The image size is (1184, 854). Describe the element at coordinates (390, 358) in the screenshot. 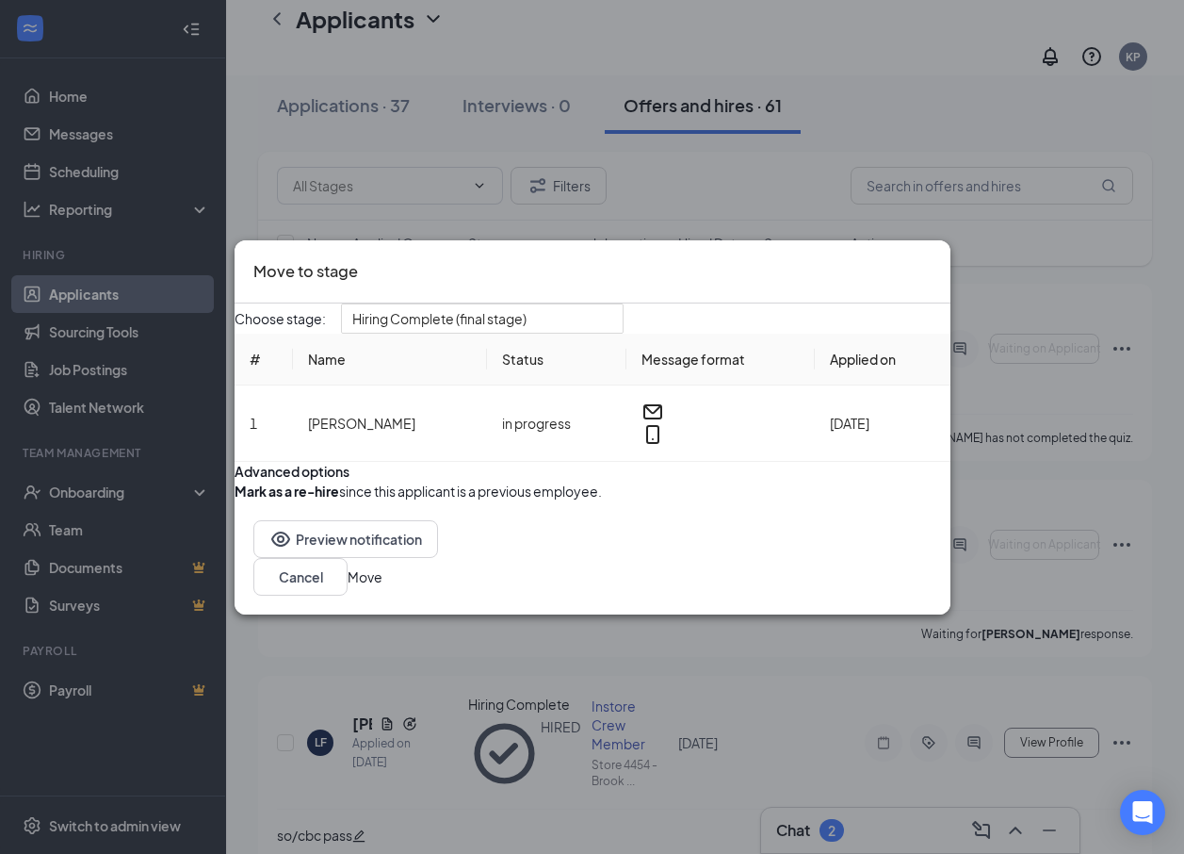

I see `th: Name` at that location.